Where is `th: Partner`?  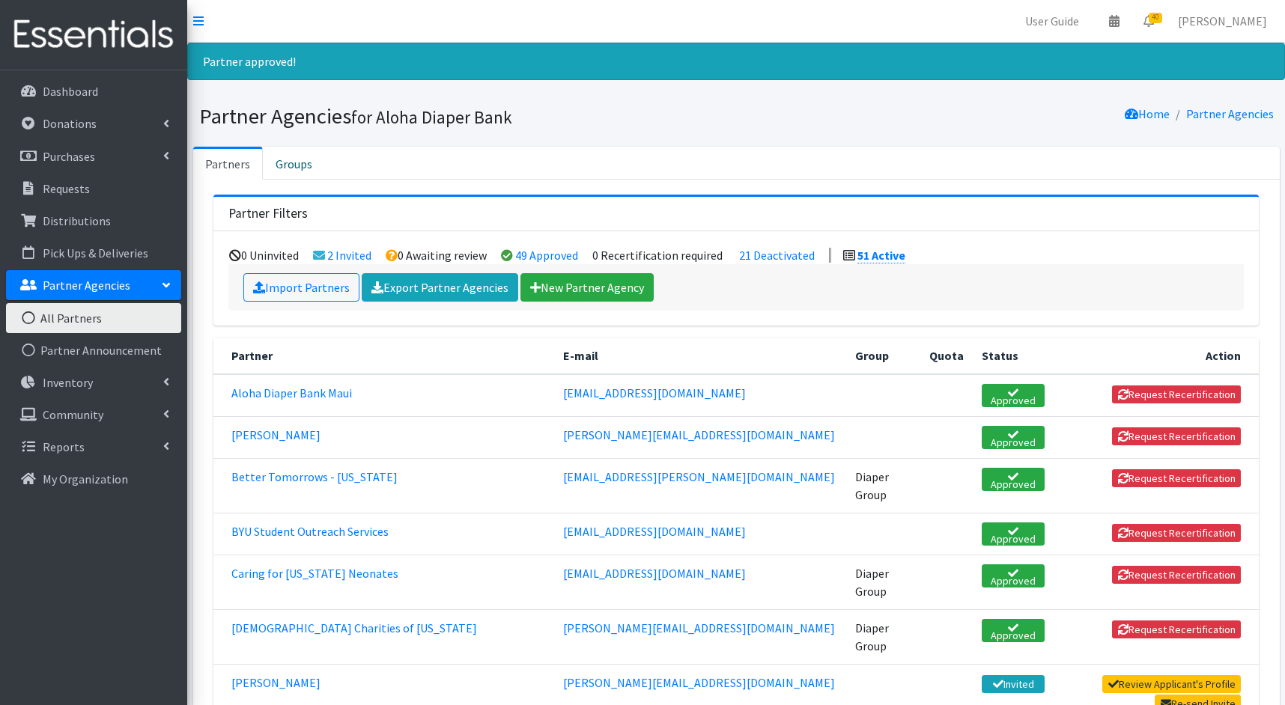
th: Partner is located at coordinates (383, 356).